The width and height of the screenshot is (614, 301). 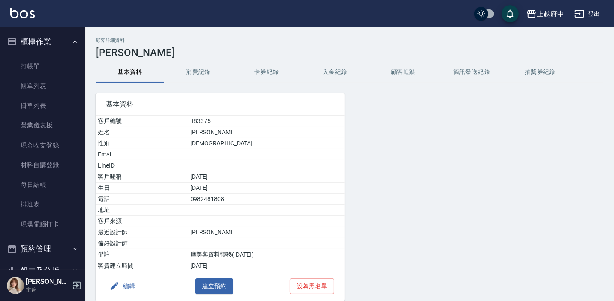 What do you see at coordinates (142, 210) in the screenshot?
I see `td: 地址` at bounding box center [142, 210].